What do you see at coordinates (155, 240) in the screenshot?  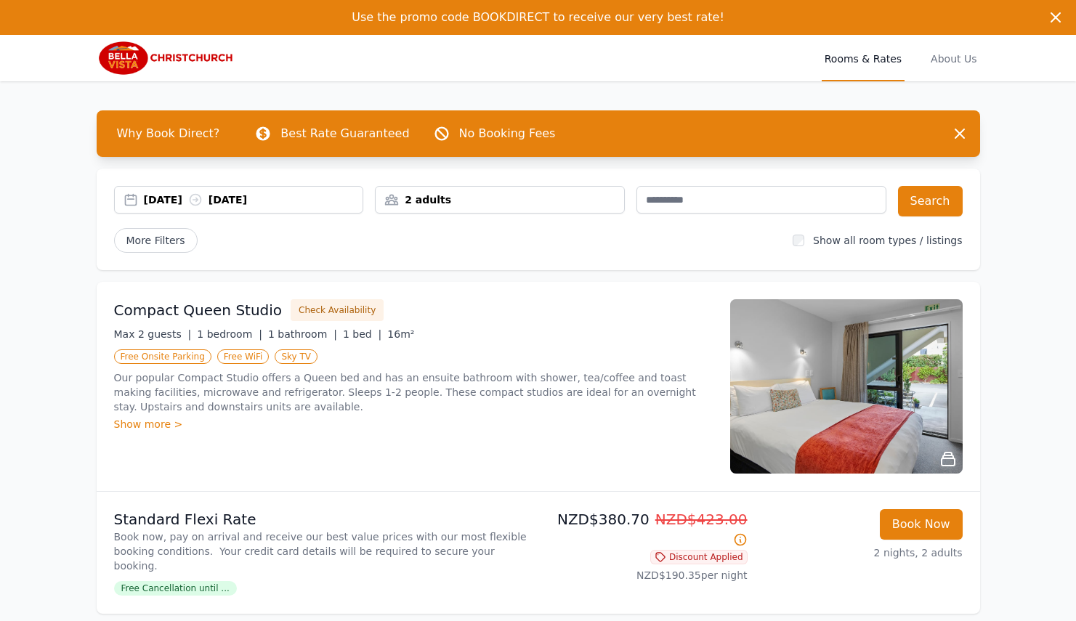 I see `span: More Filters` at bounding box center [155, 240].